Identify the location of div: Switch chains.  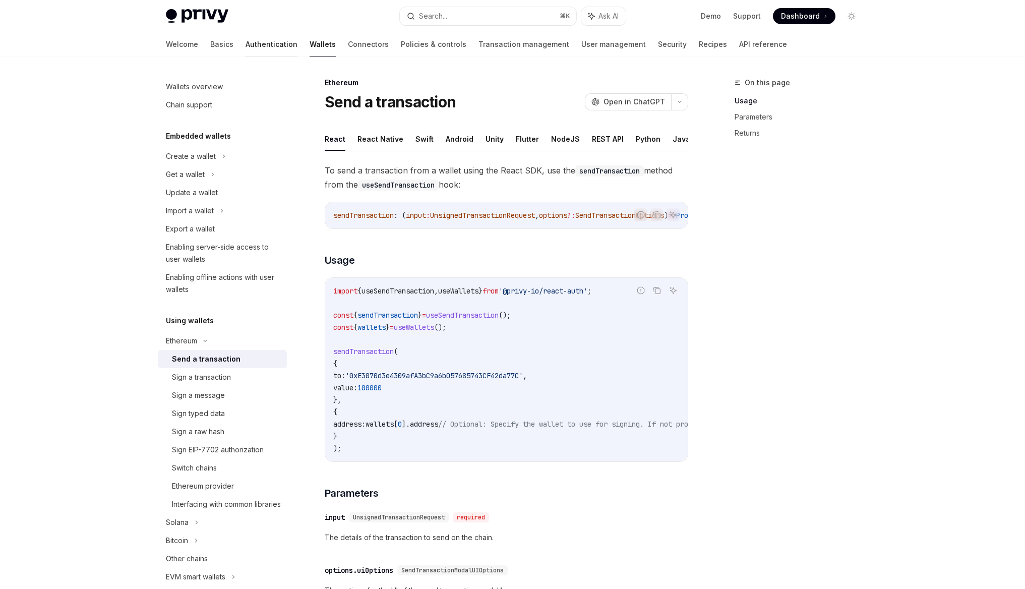
(194, 468).